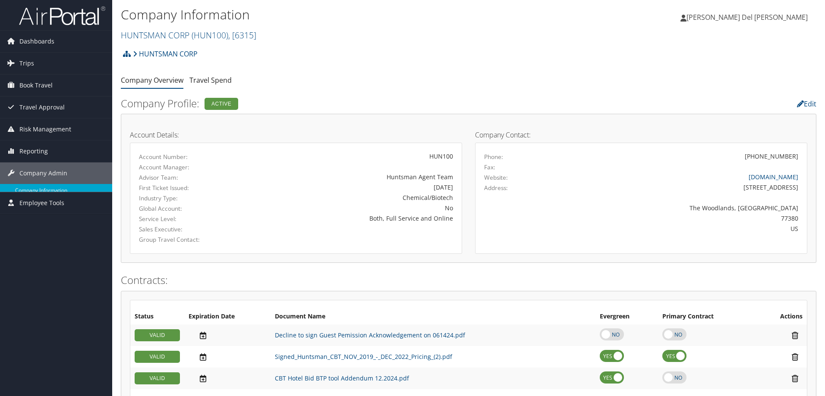 This screenshot has height=396, width=825. I want to click on div: Both, Full Service and Online, so click(350, 218).